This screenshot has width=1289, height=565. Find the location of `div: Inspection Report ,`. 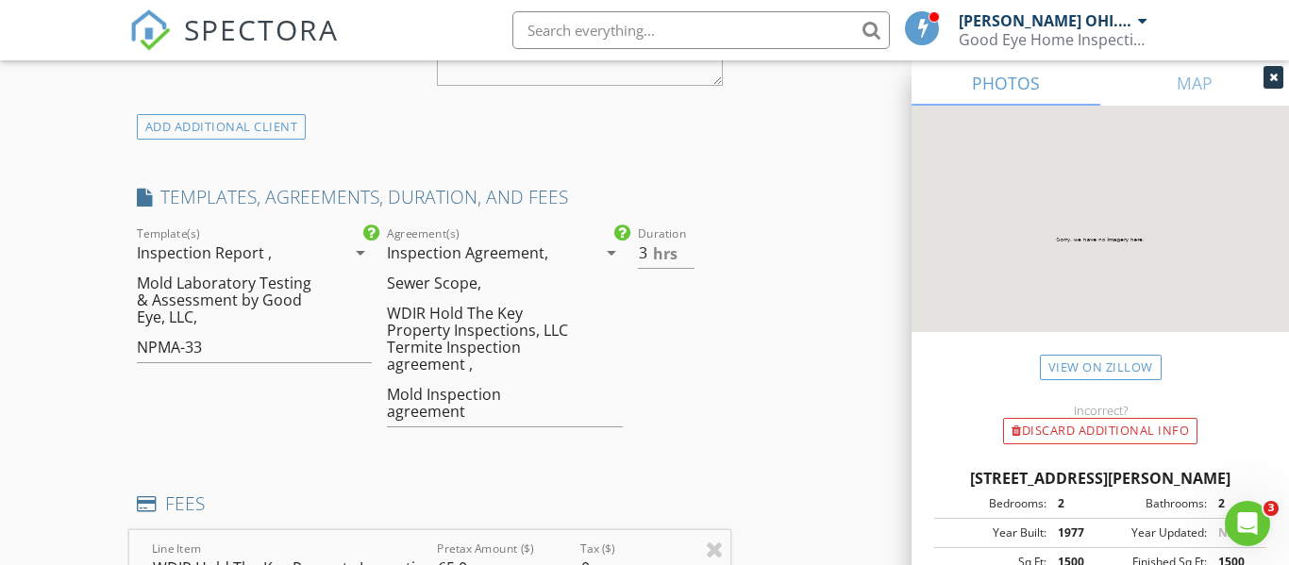

div: Inspection Report , is located at coordinates (204, 253).